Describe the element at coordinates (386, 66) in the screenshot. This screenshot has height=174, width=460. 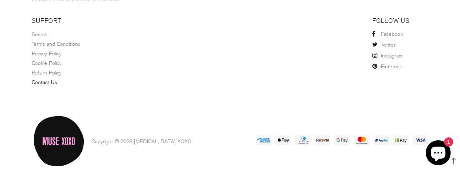
I see `a: Pinterest` at that location.